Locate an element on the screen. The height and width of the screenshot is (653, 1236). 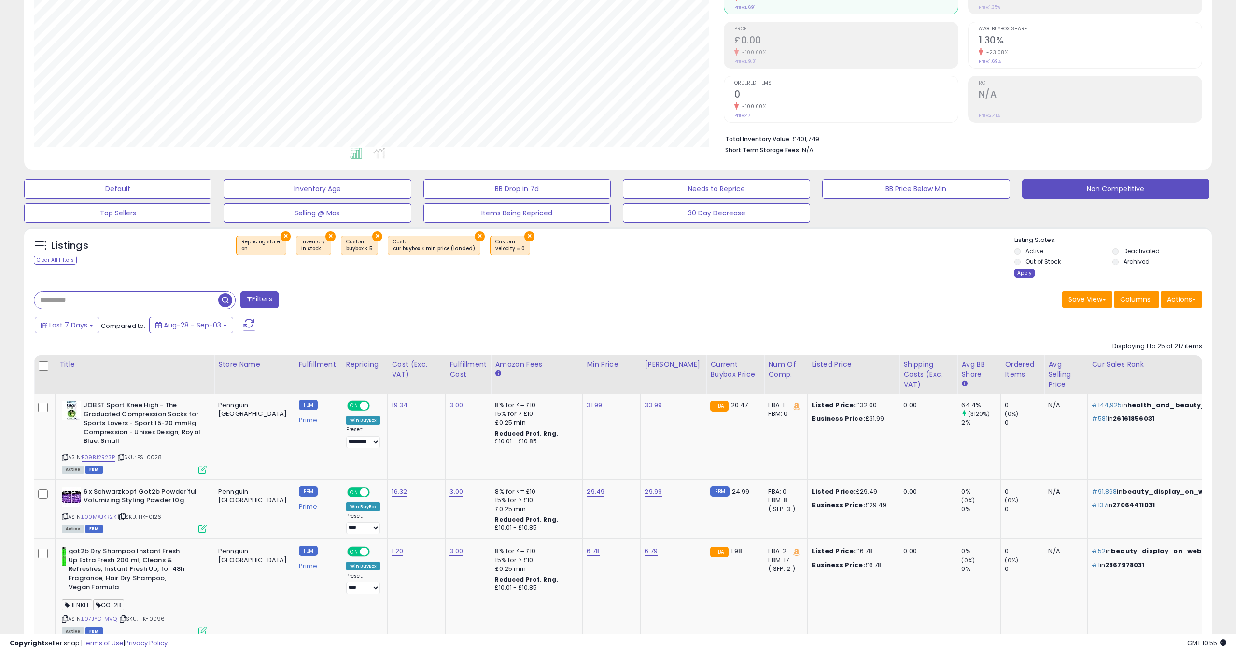
span: | SKU: HK-0126 is located at coordinates (140, 517).